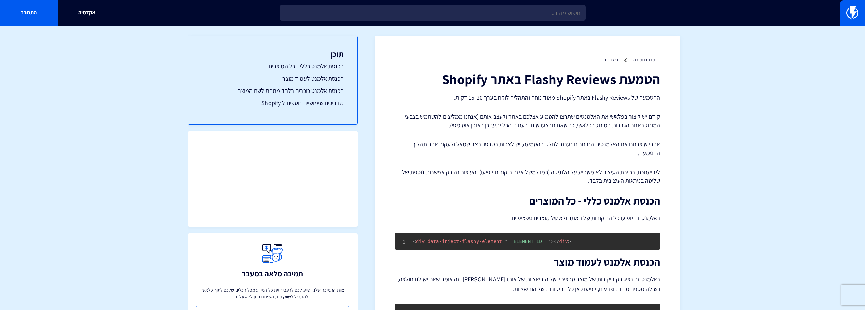  I want to click on p: ההטמעה של Flashy Reviews באתר Shopify מאוד נוחה והתהליך לוקח בערך 15-20 דקות., so click(528, 98).